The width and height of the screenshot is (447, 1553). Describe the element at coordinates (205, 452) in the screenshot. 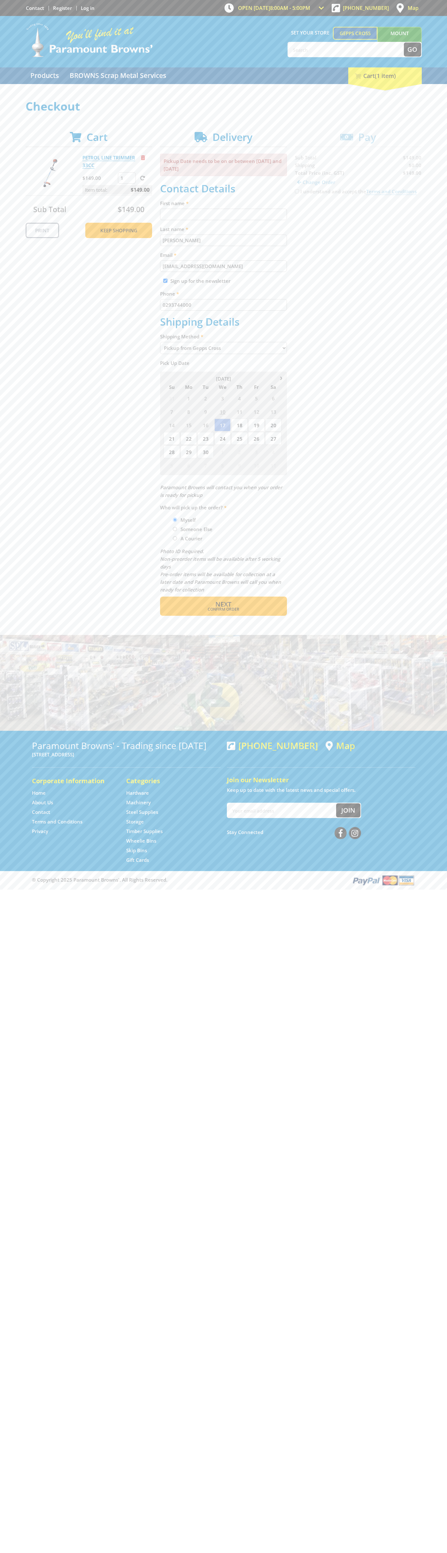

I see `span: 30` at that location.